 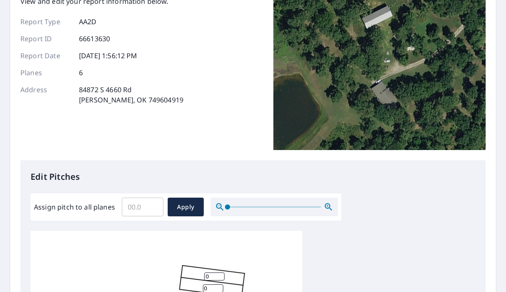 What do you see at coordinates (186, 207) in the screenshot?
I see `button: Apply` at bounding box center [186, 207].